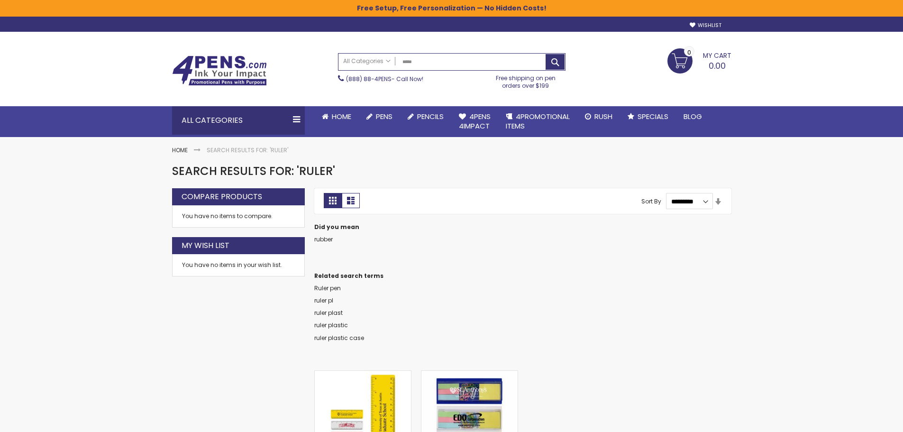 The image size is (903, 432). I want to click on span: Pens, so click(384, 116).